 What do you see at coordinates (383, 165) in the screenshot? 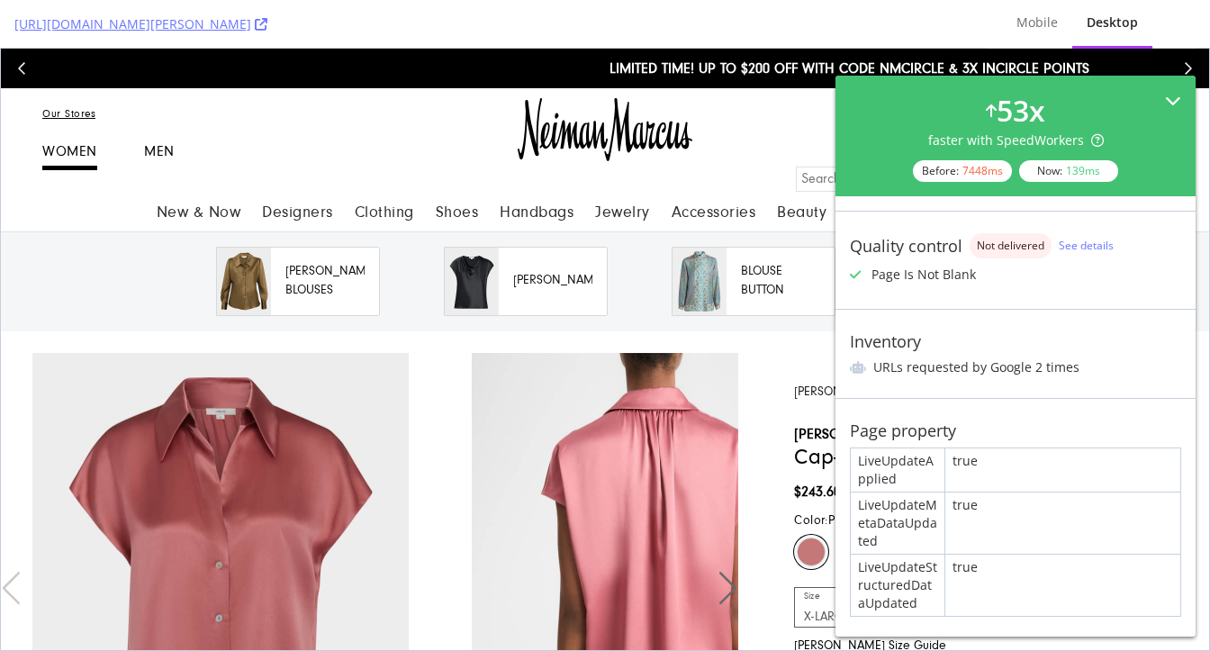
I see `span: Clothing` at bounding box center [383, 165].